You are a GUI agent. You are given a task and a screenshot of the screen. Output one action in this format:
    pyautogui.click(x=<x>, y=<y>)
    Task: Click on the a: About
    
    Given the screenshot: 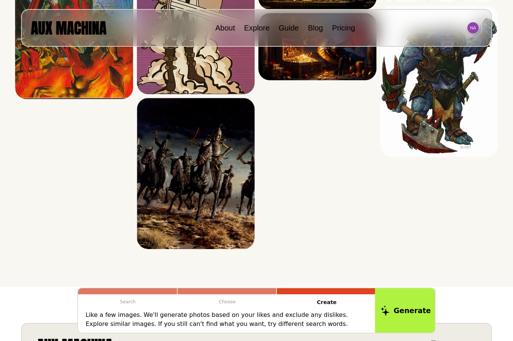 What is the action you would take?
    pyautogui.click(x=225, y=28)
    